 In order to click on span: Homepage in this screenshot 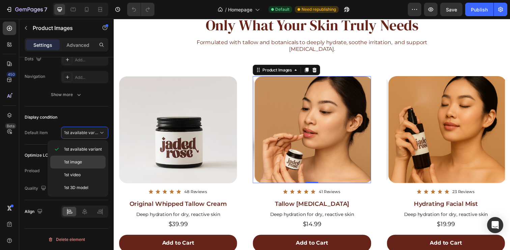, I will do `click(240, 9)`.